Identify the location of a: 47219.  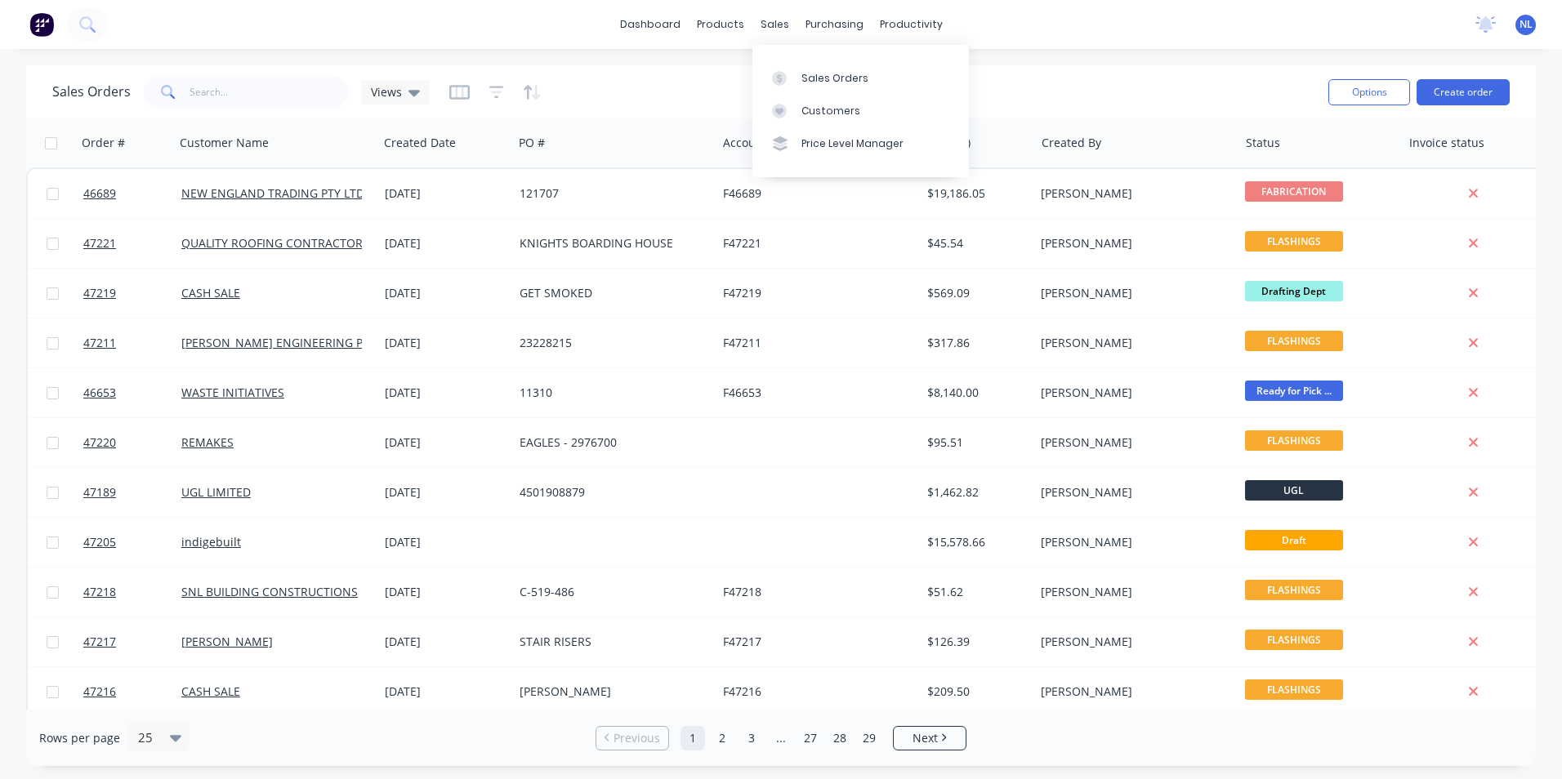
(132, 293).